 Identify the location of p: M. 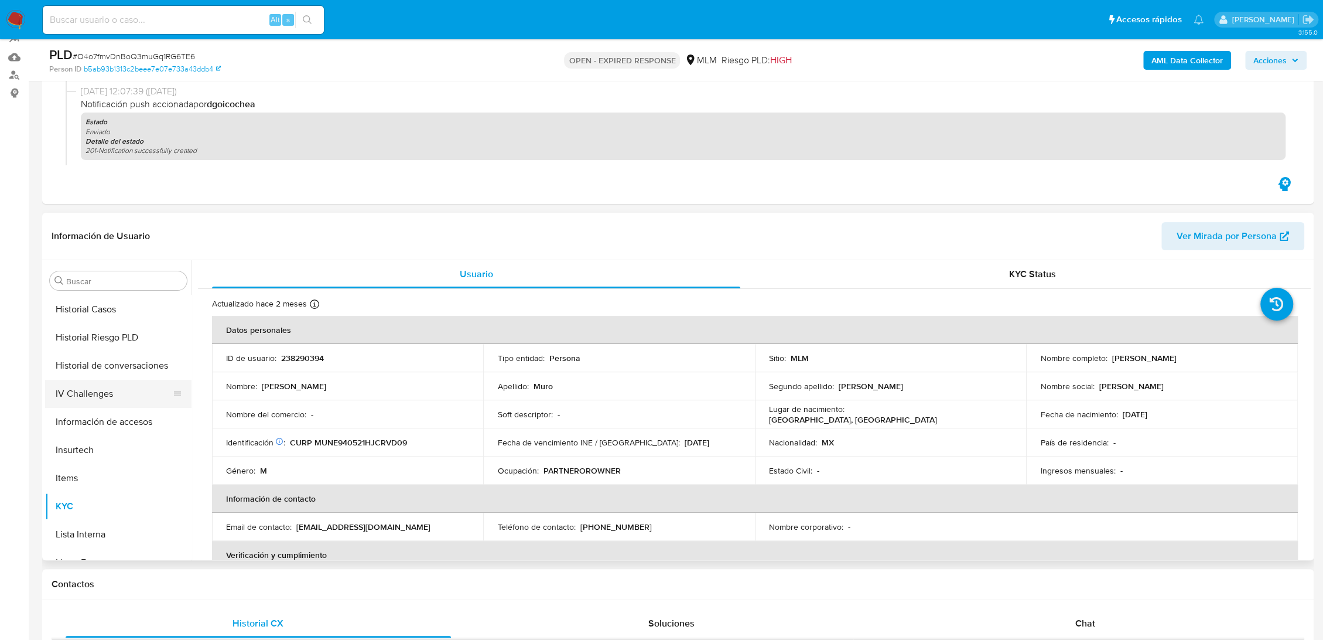
(264, 470).